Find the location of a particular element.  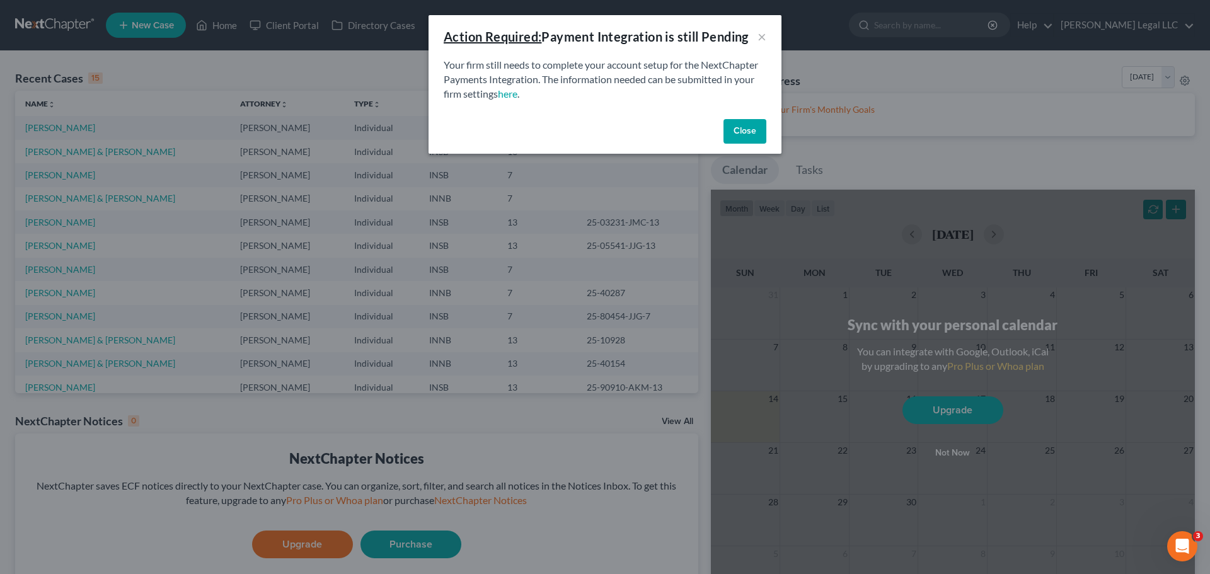

div: Payment Integration is still Pending is located at coordinates (596, 37).